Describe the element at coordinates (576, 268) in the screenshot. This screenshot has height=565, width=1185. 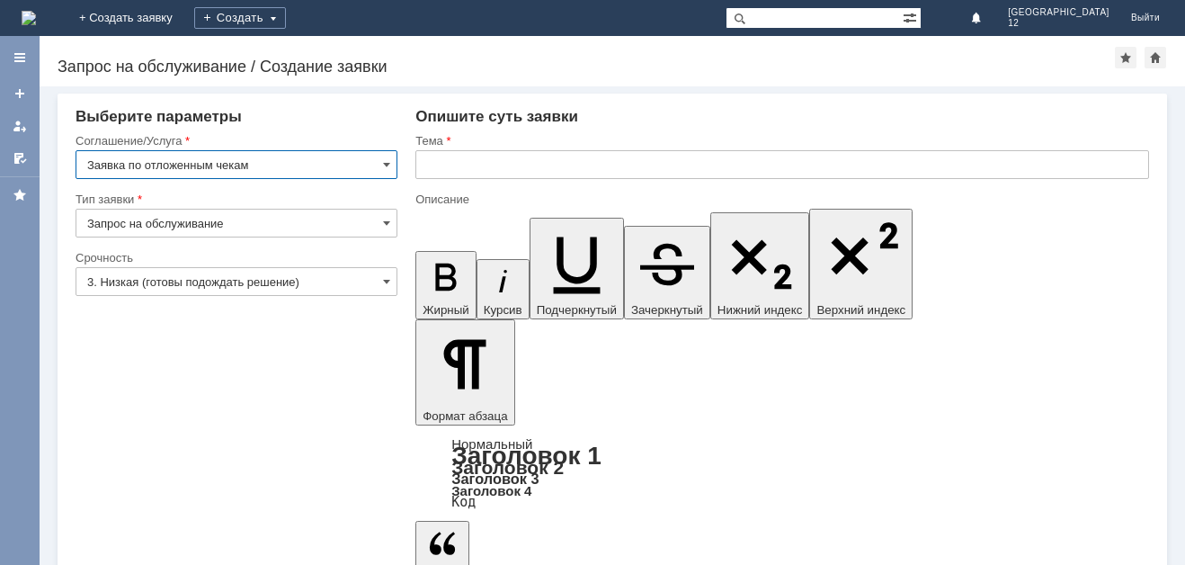
I see `button: Подчеркнутый` at that location.